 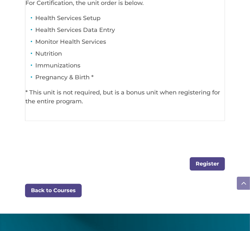 I want to click on li: Nutrition, so click(x=130, y=55).